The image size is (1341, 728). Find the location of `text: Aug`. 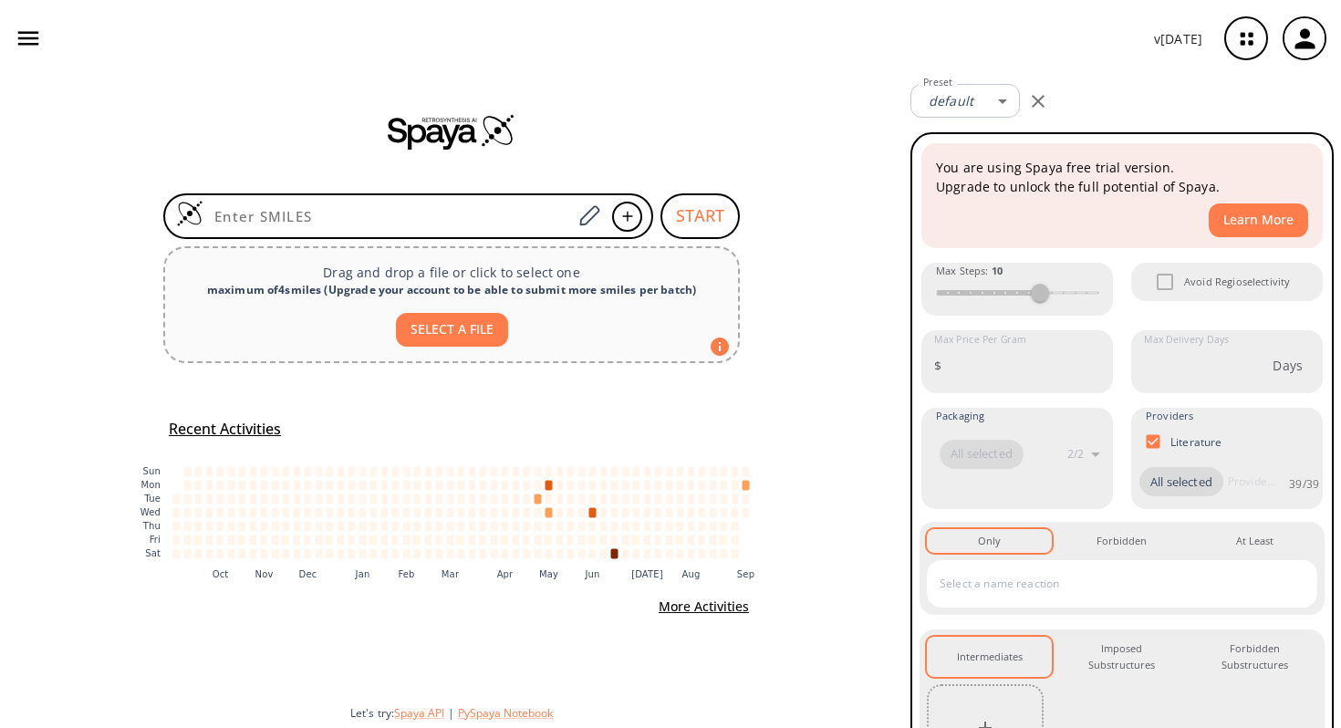

text: Aug is located at coordinates (692, 574).